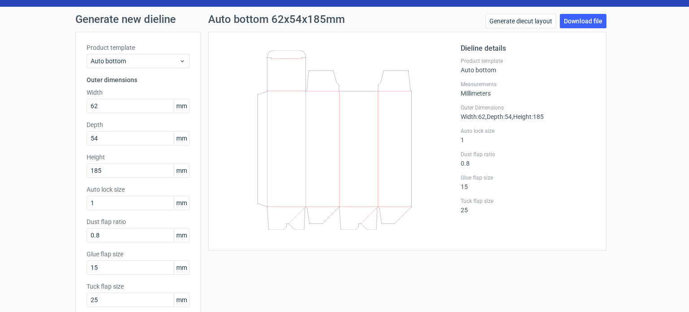  What do you see at coordinates (528, 108) in the screenshot?
I see `label: Outer Dimensions` at bounding box center [528, 108].